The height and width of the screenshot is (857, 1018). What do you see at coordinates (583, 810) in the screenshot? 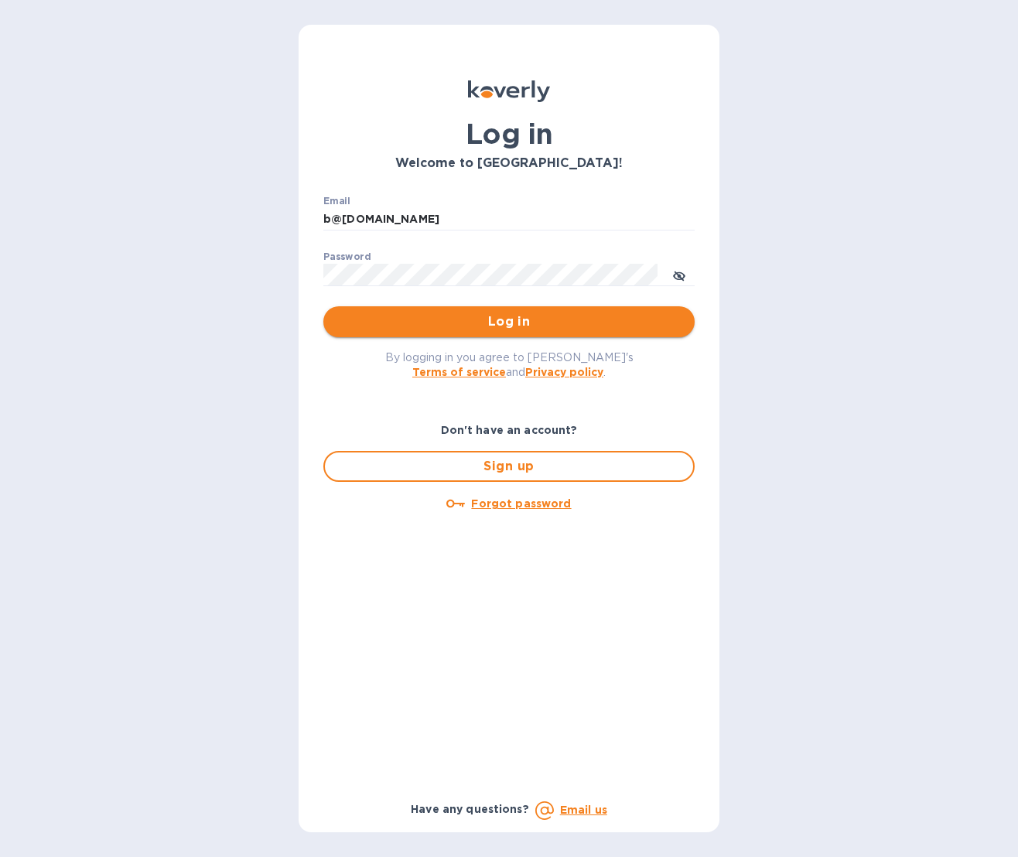
I see `b: Email us` at bounding box center [583, 810].